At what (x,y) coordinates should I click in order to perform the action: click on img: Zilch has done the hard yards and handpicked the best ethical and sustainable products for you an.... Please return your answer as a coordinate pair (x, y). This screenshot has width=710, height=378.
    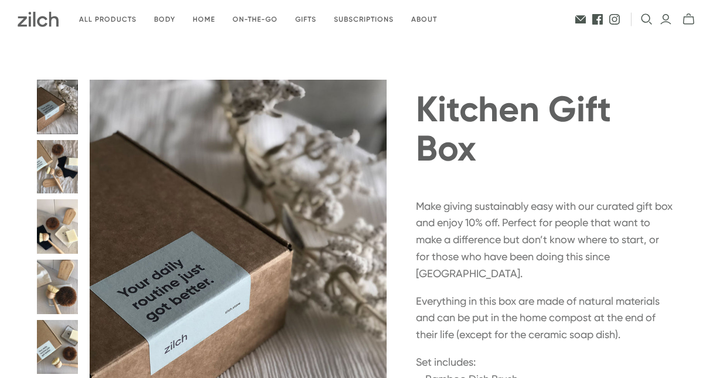
    Looking at the image, I should click on (38, 19).